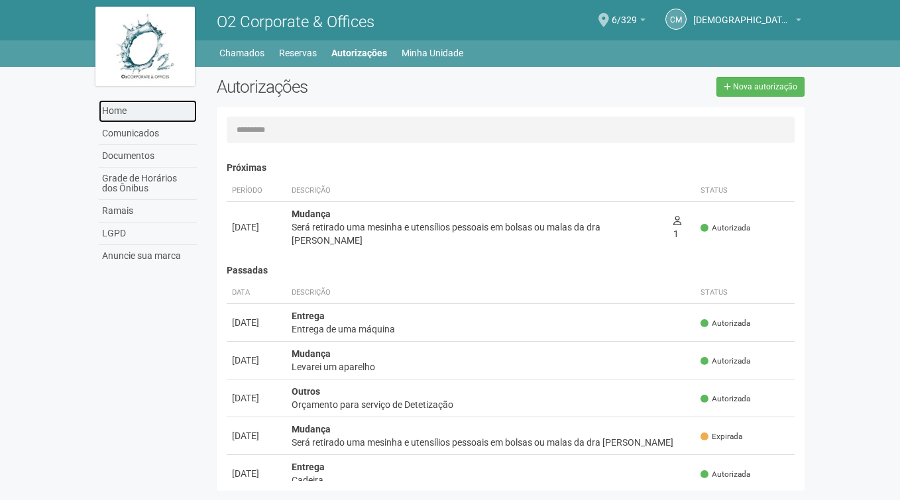 The image size is (900, 500). What do you see at coordinates (432, 53) in the screenshot?
I see `a: Minha Unidade` at bounding box center [432, 53].